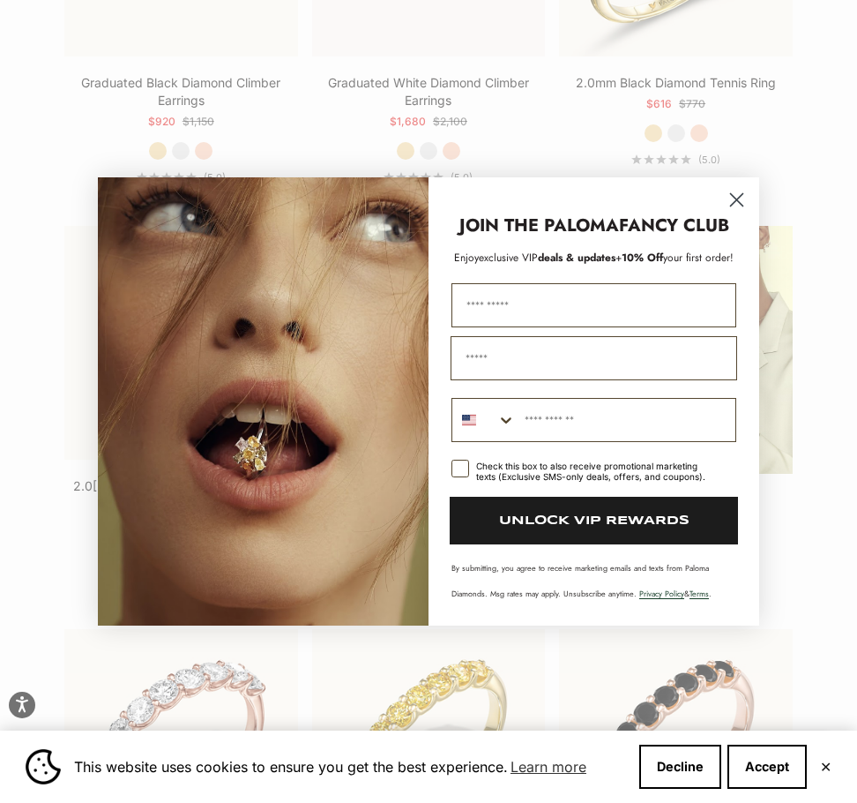  Describe the element at coordinates (625, 420) in the screenshot. I see `input: Phone Number` at that location.